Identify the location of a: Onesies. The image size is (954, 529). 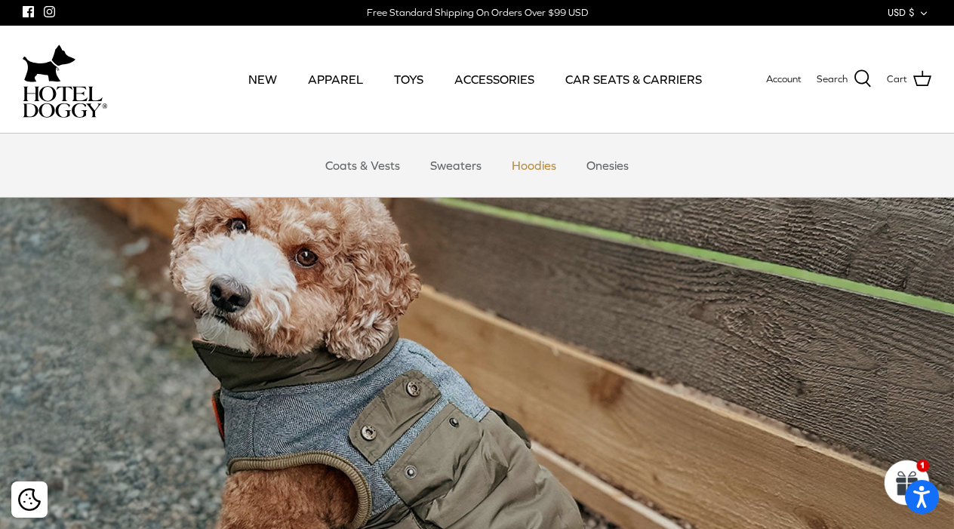
(607, 165).